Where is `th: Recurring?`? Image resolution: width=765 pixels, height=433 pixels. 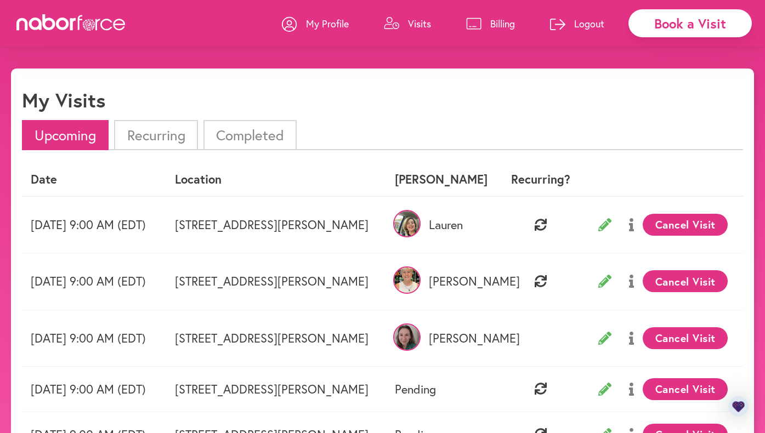
th: Recurring? is located at coordinates (541, 179).